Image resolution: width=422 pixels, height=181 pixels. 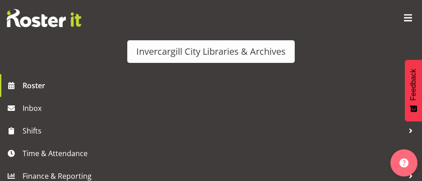 What do you see at coordinates (220, 108) in the screenshot?
I see `span: Inbox` at bounding box center [220, 108].